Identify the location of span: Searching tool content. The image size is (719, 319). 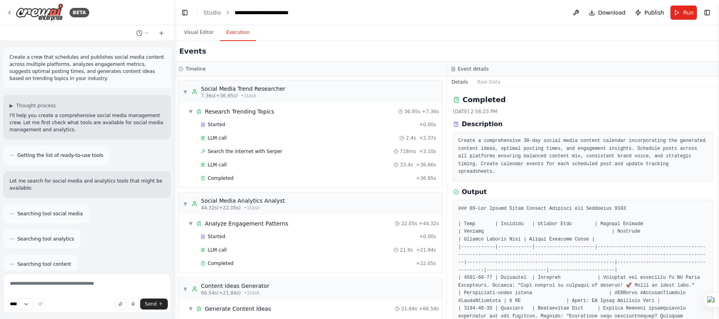
(44, 264).